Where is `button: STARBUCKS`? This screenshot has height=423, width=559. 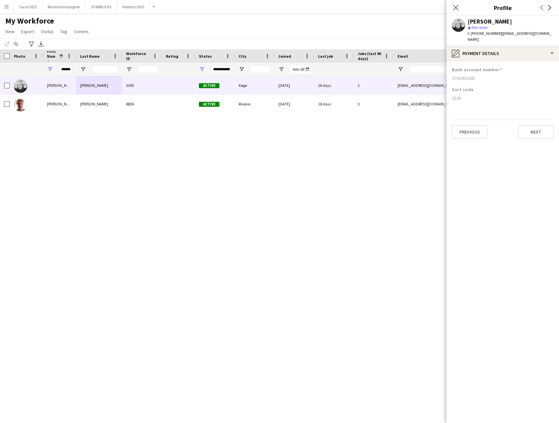 button: STARBUCKS is located at coordinates (101, 7).